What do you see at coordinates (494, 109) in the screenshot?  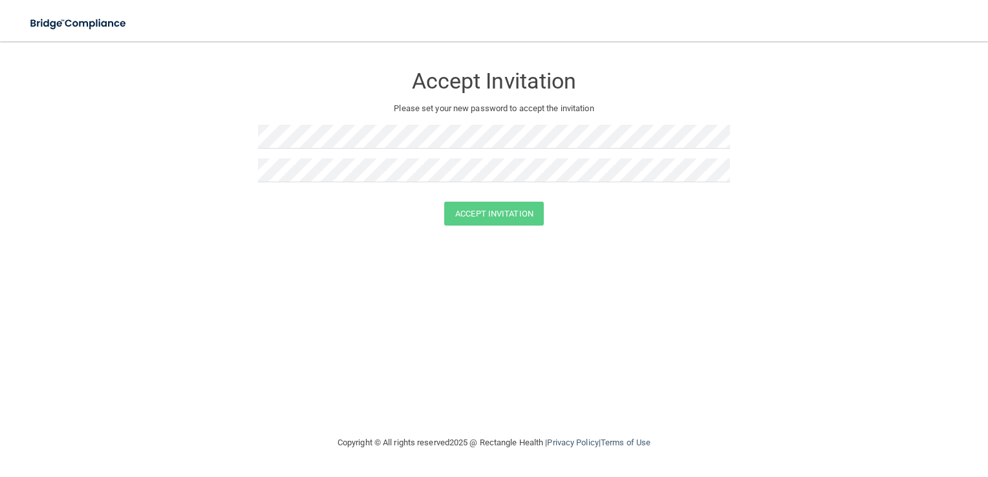 I see `p: Please set your new password to accept the invitation` at bounding box center [494, 109].